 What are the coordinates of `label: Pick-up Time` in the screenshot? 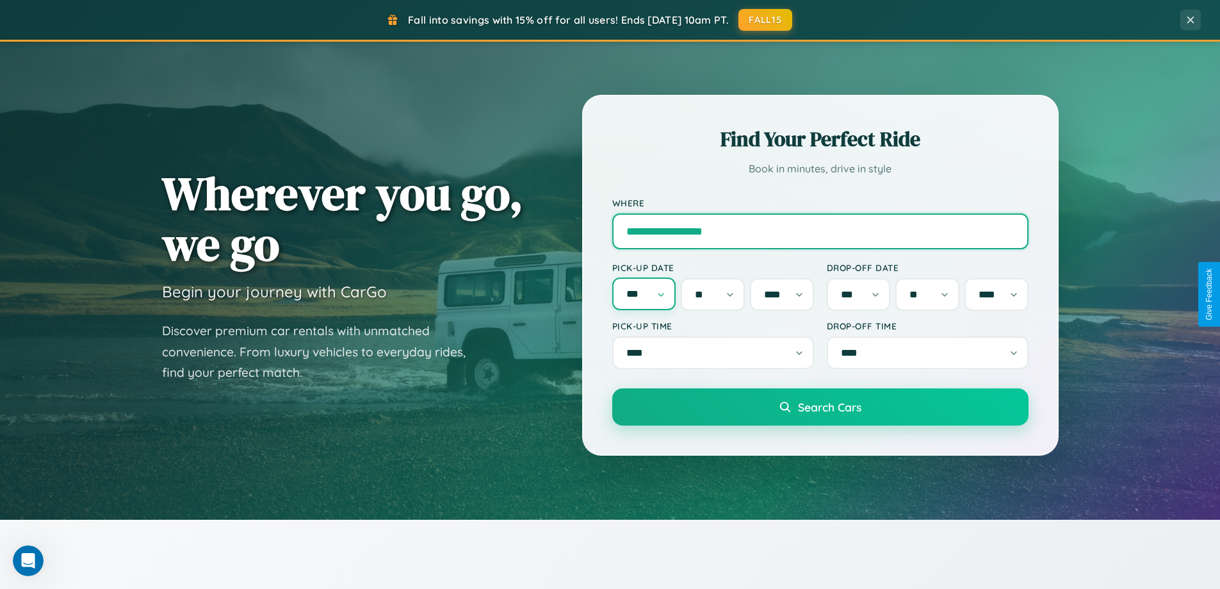 It's located at (713, 325).